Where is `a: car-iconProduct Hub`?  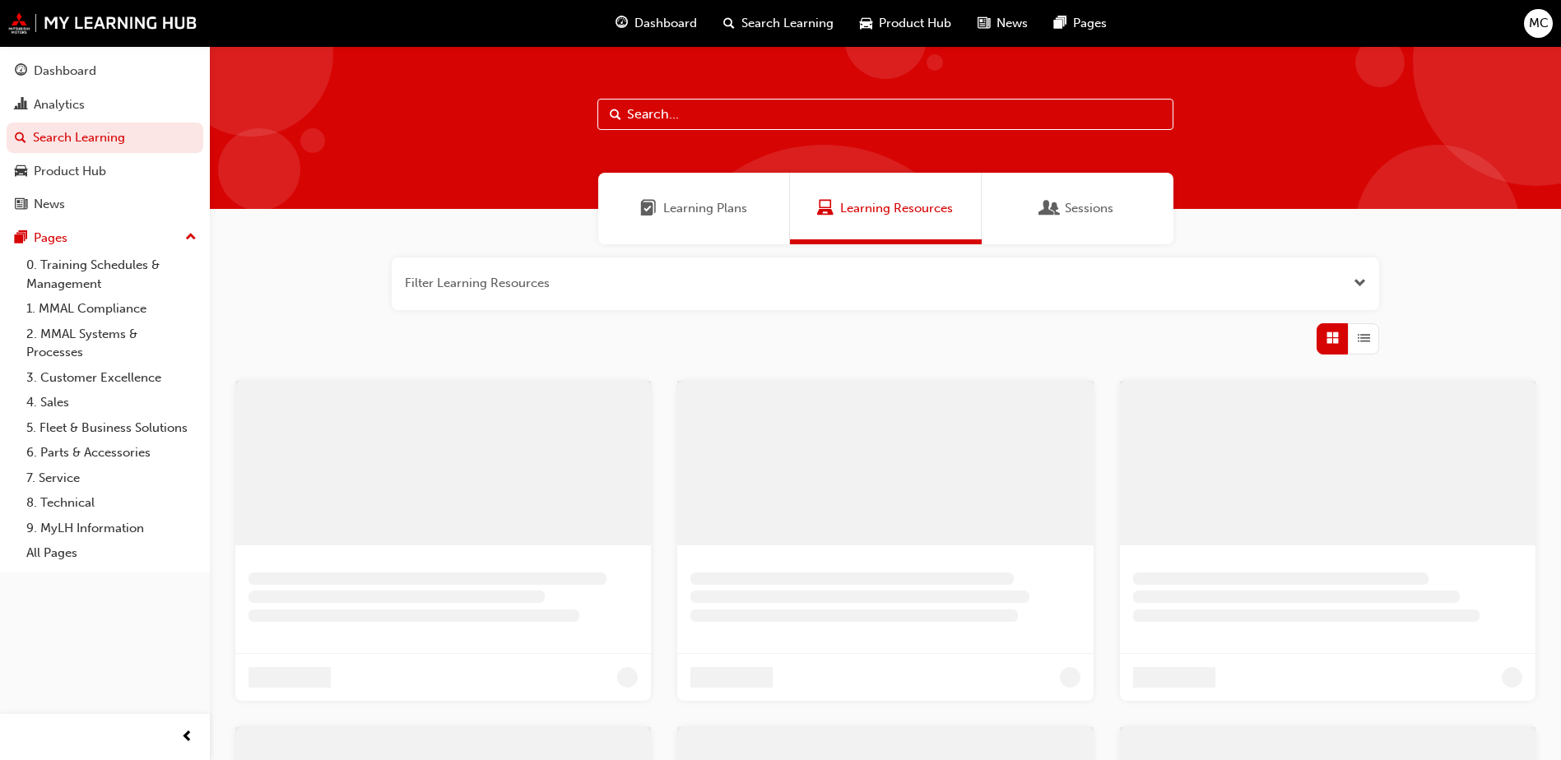
a: car-iconProduct Hub is located at coordinates (905, 23).